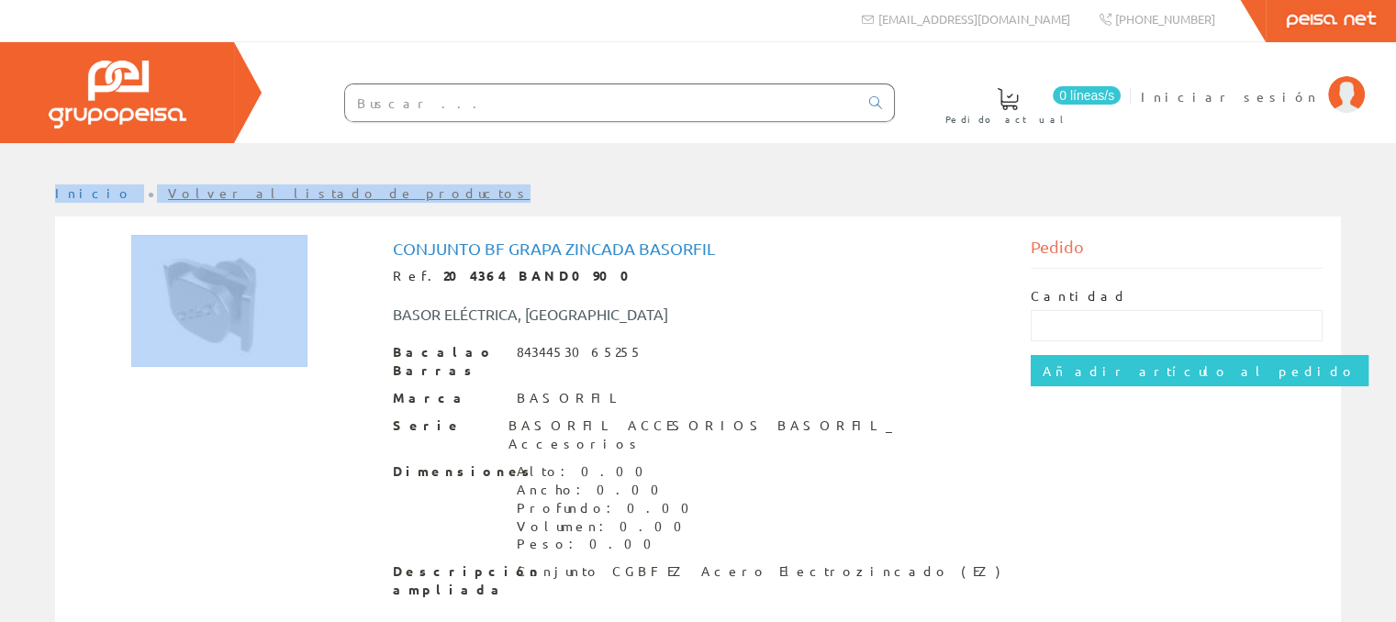  What do you see at coordinates (579, 352) in the screenshot?
I see `font: 8434453065255` at bounding box center [579, 352].